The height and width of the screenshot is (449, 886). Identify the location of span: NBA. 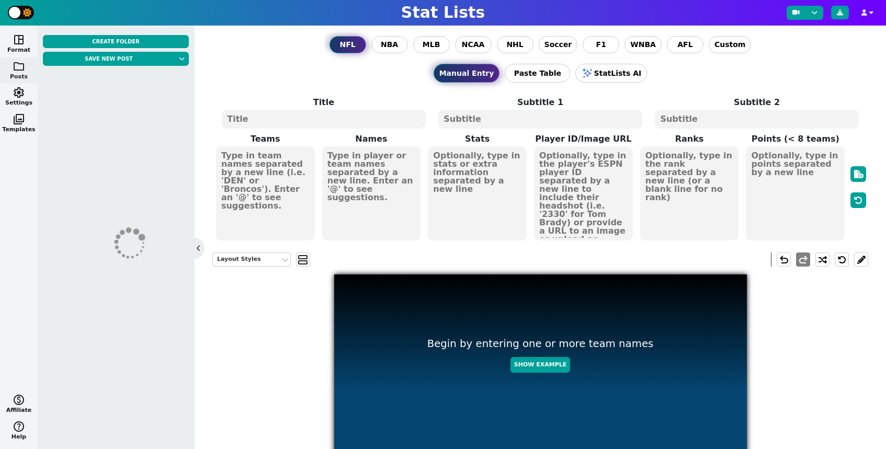
(389, 44).